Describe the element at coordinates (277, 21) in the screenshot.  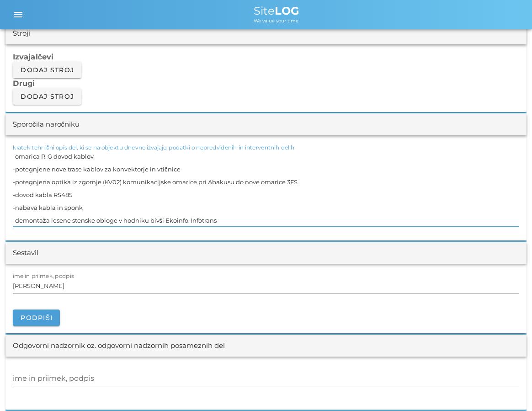
I see `span: We value your time.` at that location.